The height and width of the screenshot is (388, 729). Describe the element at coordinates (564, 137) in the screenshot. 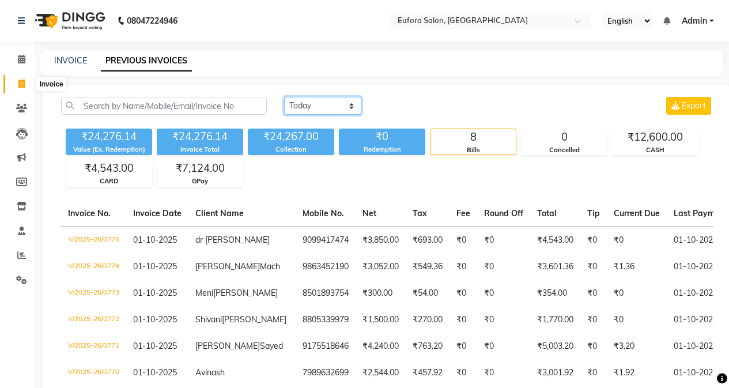

I see `div: 0` at that location.